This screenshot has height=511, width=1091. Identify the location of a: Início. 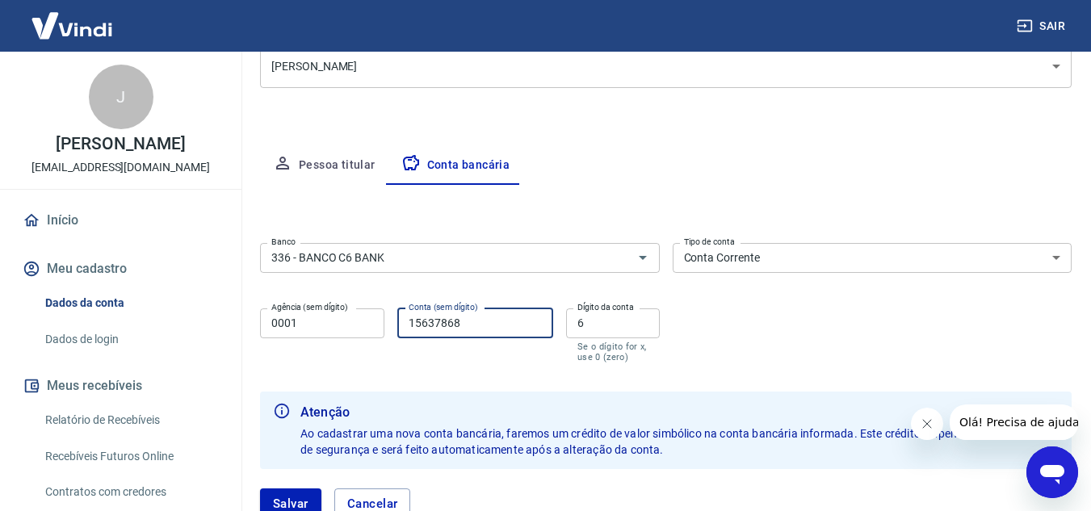
(120, 221).